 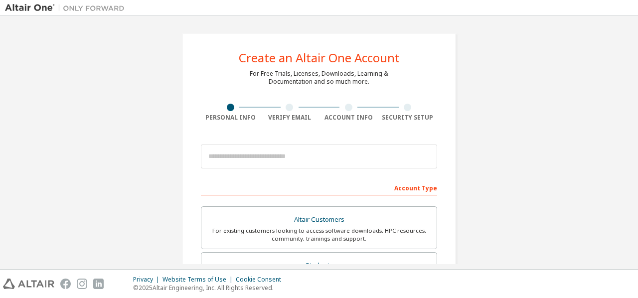 I want to click on div: For Free Trials, Licenses, Downloads, Learning & Documentation and so much more., so click(x=319, y=78).